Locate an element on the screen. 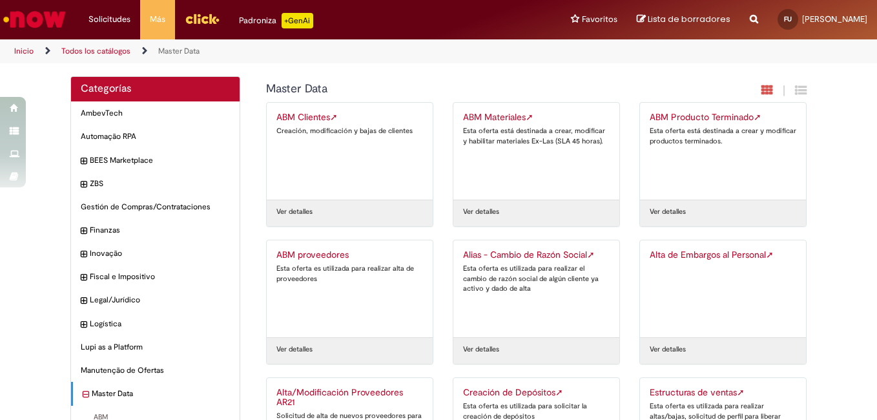 This screenshot has width=877, height=420. span: Automação RPA is located at coordinates (155, 136).